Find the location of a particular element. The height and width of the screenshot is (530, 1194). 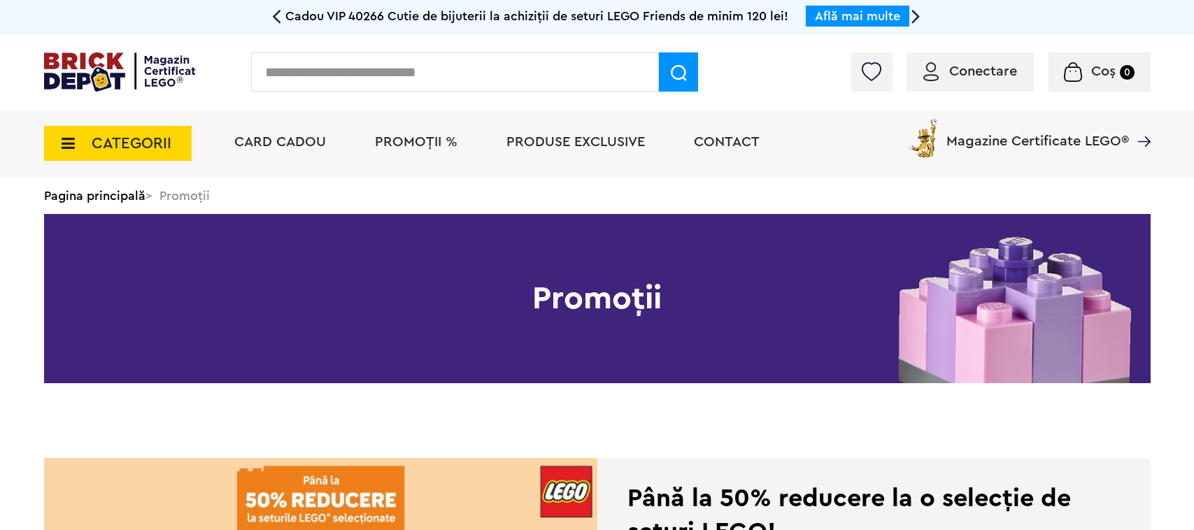

span: Contact is located at coordinates (727, 142).